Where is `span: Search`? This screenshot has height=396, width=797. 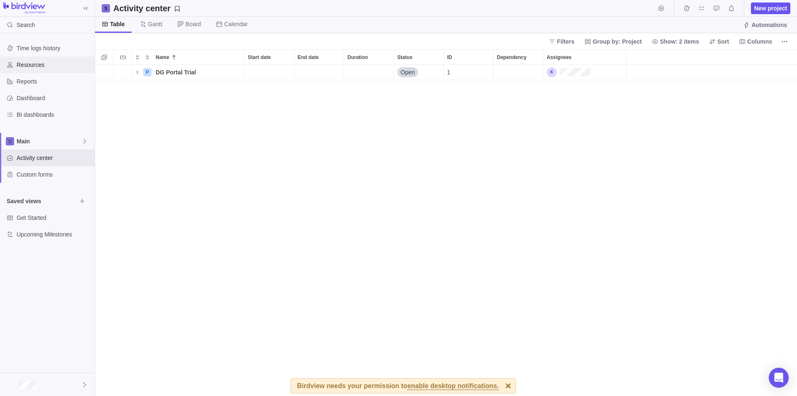 span: Search is located at coordinates (26, 25).